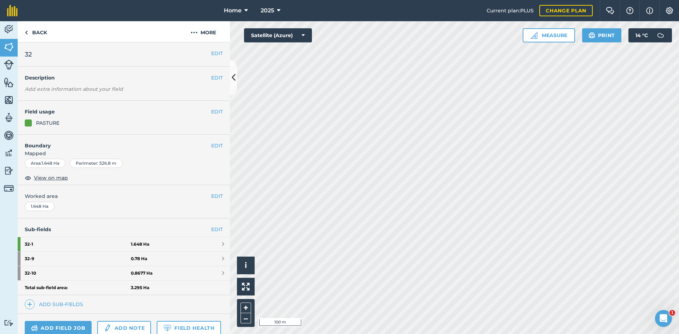  Describe the element at coordinates (124, 78) in the screenshot. I see `h4: Description` at that location.